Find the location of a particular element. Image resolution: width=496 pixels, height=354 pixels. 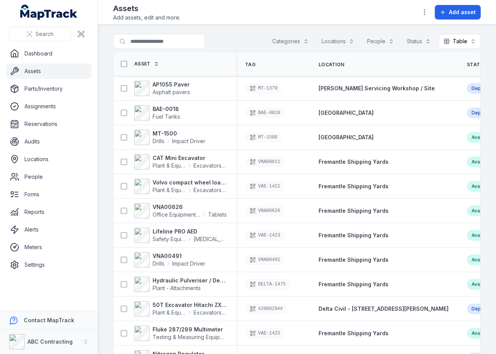

strong: Volvo compact wheel loader is located at coordinates (190, 182).